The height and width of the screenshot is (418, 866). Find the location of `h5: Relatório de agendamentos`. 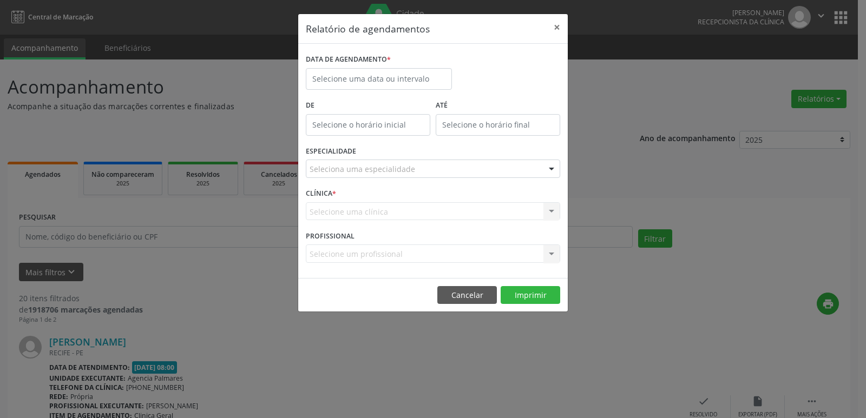

h5: Relatório de agendamentos is located at coordinates (367, 29).